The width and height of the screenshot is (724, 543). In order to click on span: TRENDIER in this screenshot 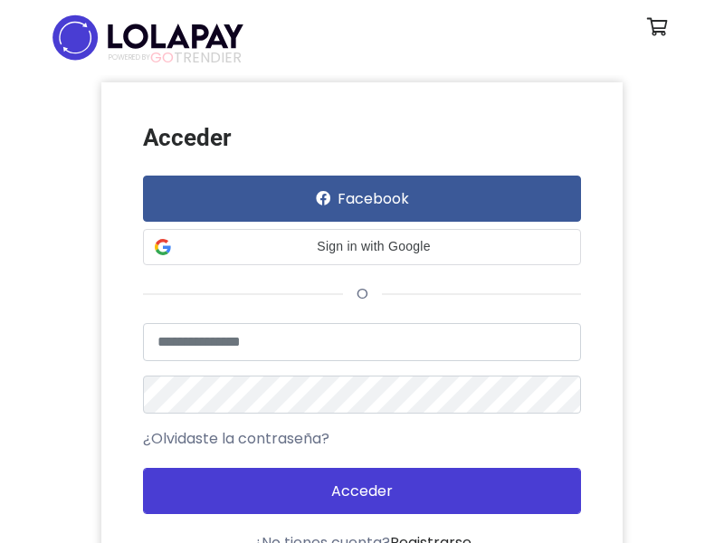, I will do `click(175, 58)`.